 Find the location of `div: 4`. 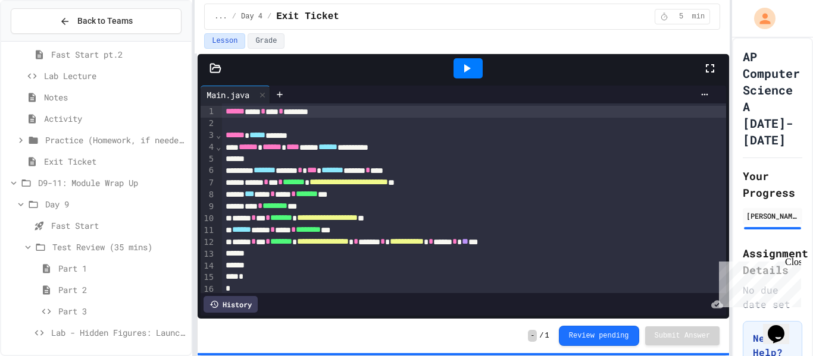

div: 4 is located at coordinates (208, 148).